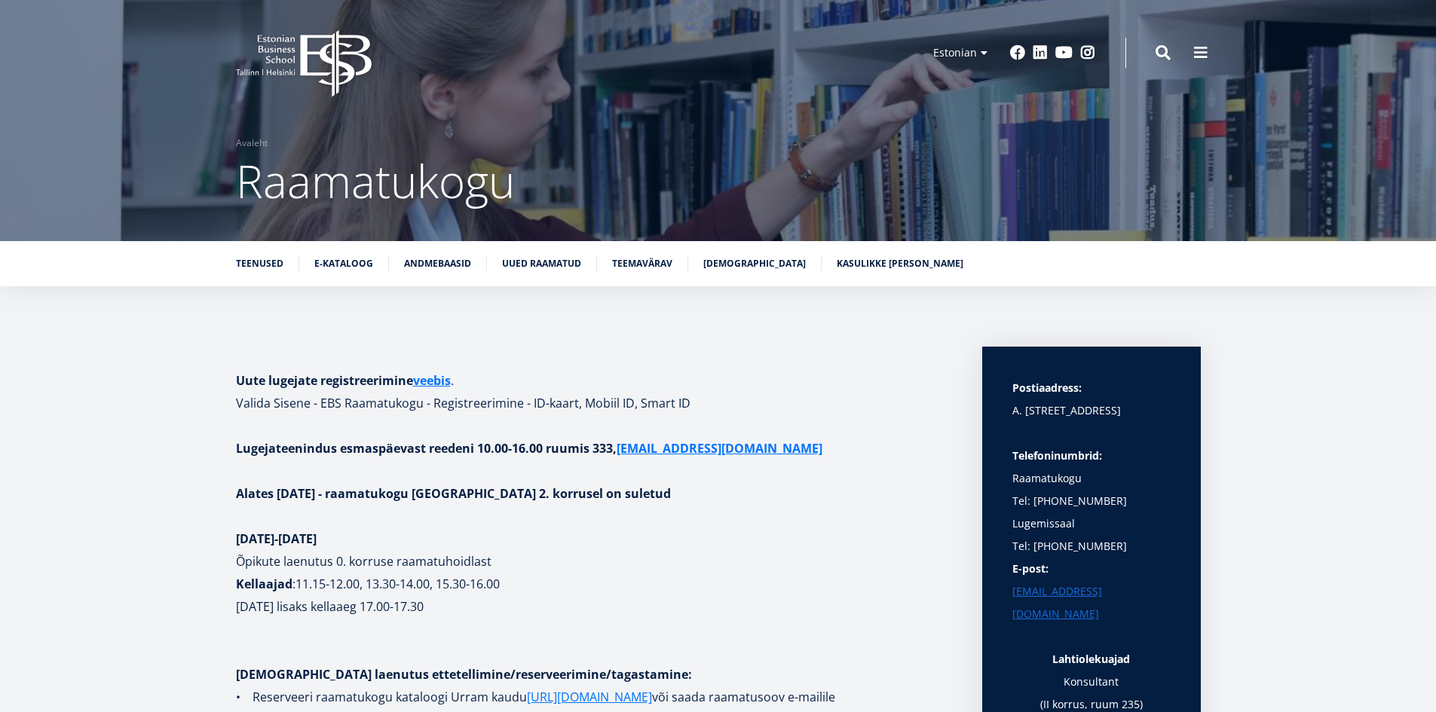 This screenshot has height=712, width=1436. Describe the element at coordinates (1047, 387) in the screenshot. I see `strong: Postiaadress:` at that location.